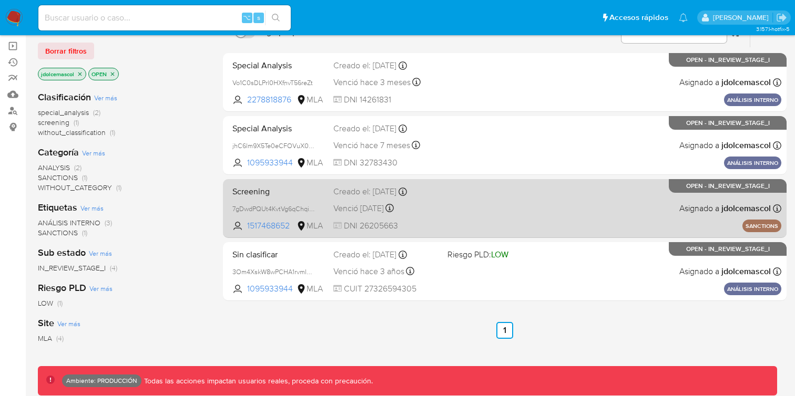  What do you see at coordinates (781, 17) in the screenshot?
I see `a: Salir` at bounding box center [781, 17].